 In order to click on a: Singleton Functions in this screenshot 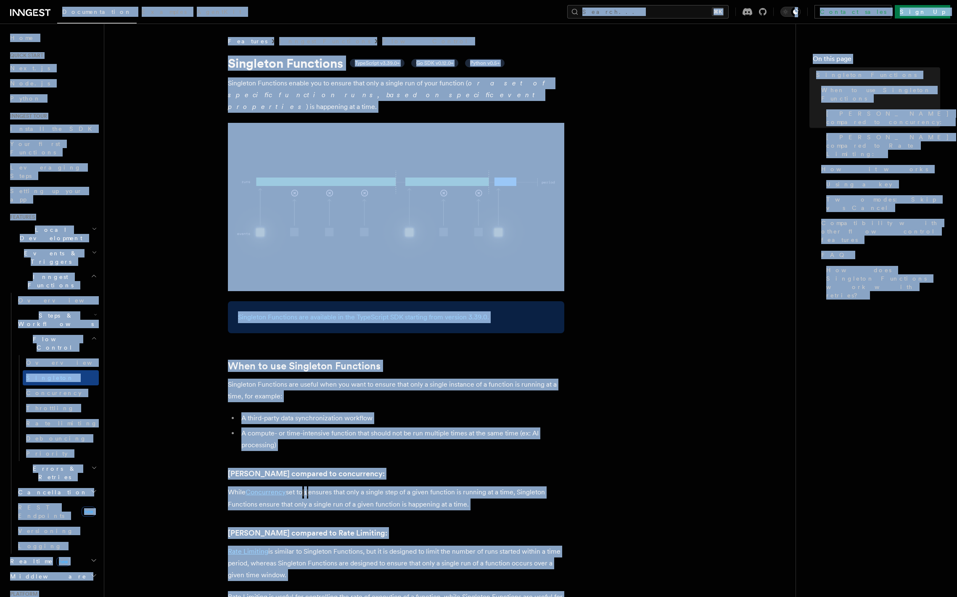, I will do `click(877, 75)`.